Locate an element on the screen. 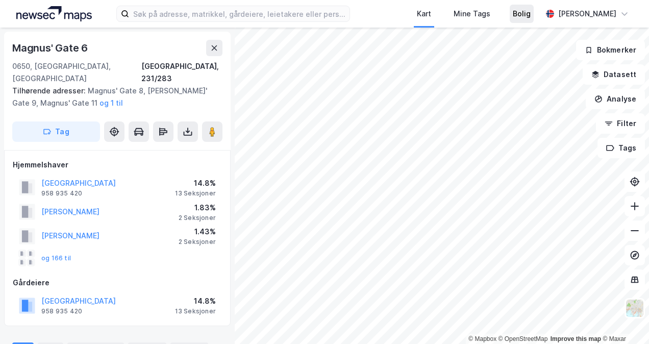 The width and height of the screenshot is (649, 344). span: Tilhørende adresser: is located at coordinates (50, 90).